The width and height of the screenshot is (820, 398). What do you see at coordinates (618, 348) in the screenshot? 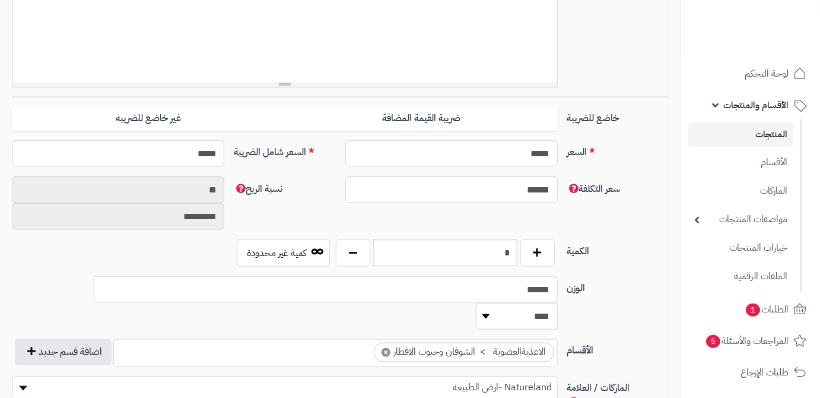
I see `label: الأقسام` at bounding box center [618, 348].